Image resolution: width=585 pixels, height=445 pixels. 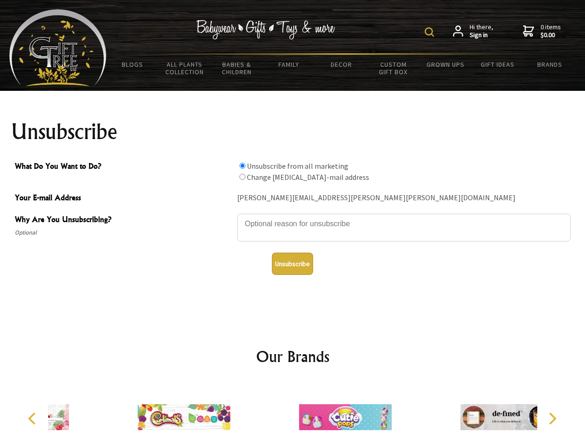 I want to click on h2: Our Brands, so click(x=293, y=356).